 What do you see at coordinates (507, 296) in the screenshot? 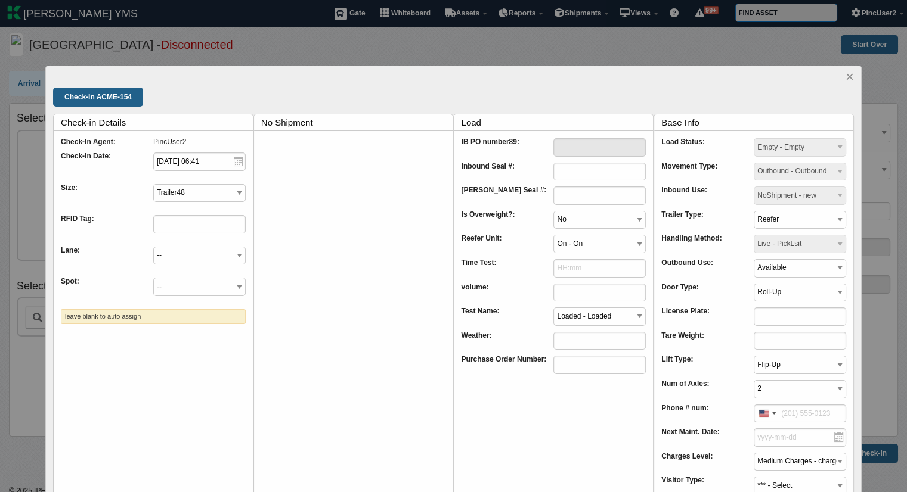
I see `div: volume:` at bounding box center [507, 296].